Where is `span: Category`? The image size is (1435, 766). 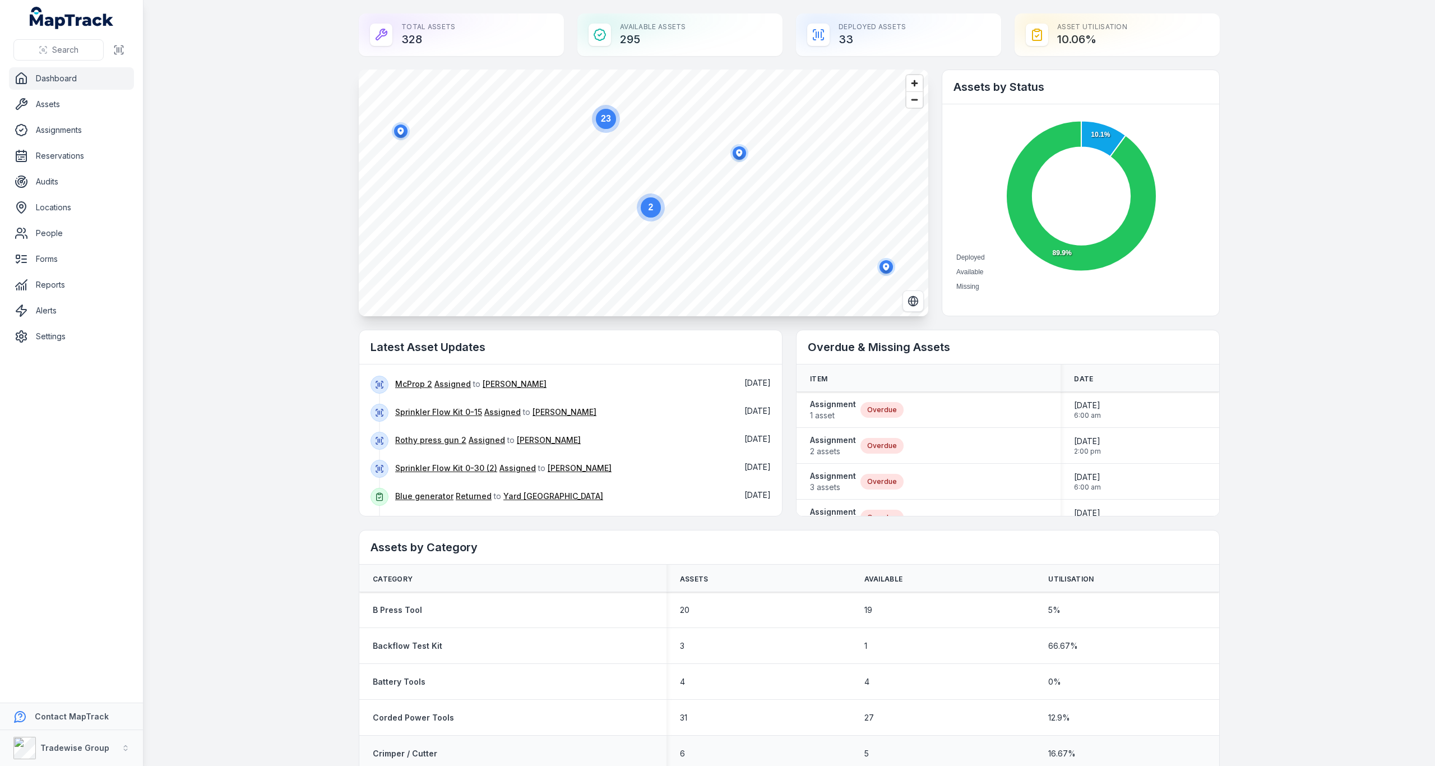 span: Category is located at coordinates (392, 579).